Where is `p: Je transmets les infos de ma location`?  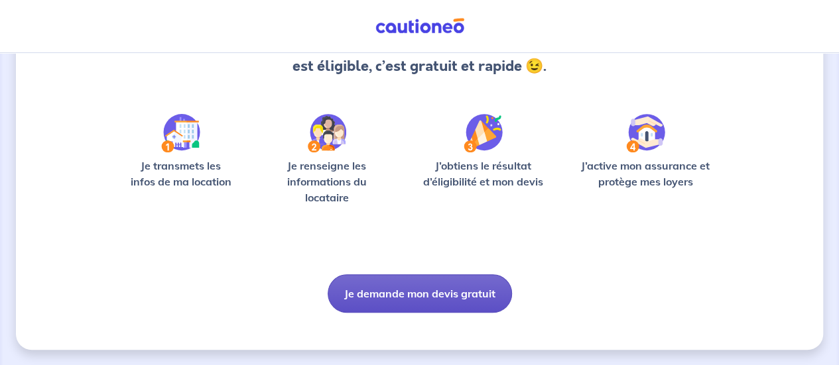 p: Je transmets les infos de ma location is located at coordinates (180, 174).